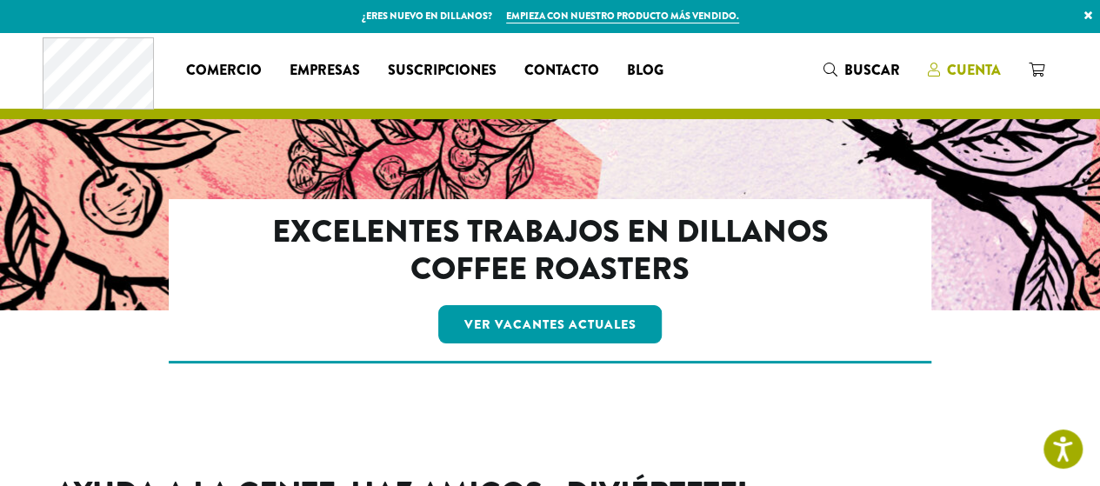  What do you see at coordinates (223, 70) in the screenshot?
I see `a: Comercio` at bounding box center [223, 70].